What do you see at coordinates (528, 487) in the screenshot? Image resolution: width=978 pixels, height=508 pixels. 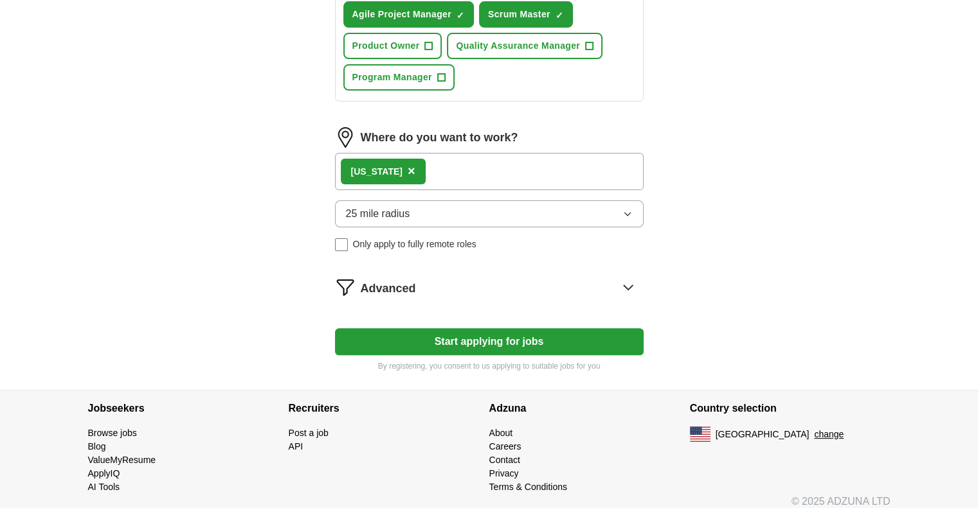 I see `a: Terms & Conditions` at bounding box center [528, 487].